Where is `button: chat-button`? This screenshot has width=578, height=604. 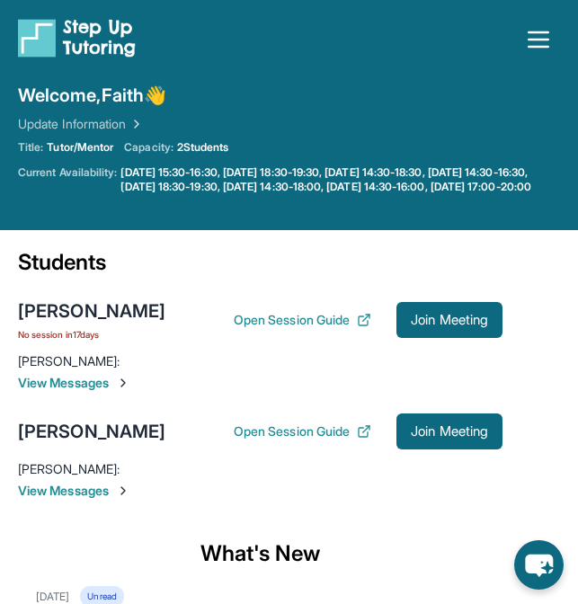
button: chat-button is located at coordinates (539, 565).